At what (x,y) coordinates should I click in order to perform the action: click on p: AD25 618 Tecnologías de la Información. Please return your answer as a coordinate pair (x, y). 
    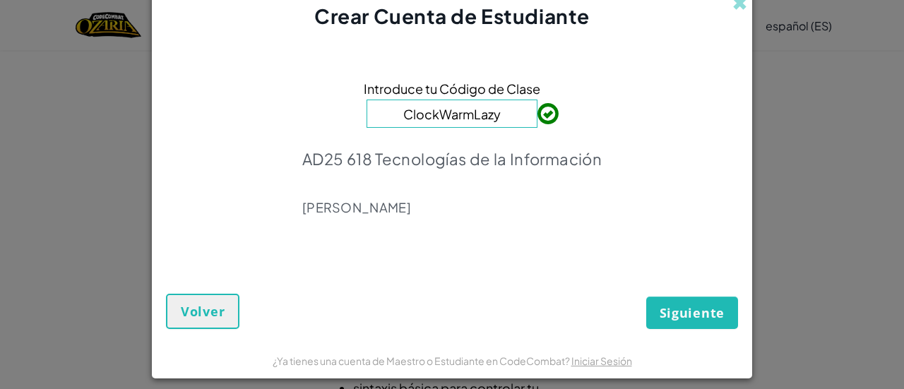
    Looking at the image, I should click on (452, 159).